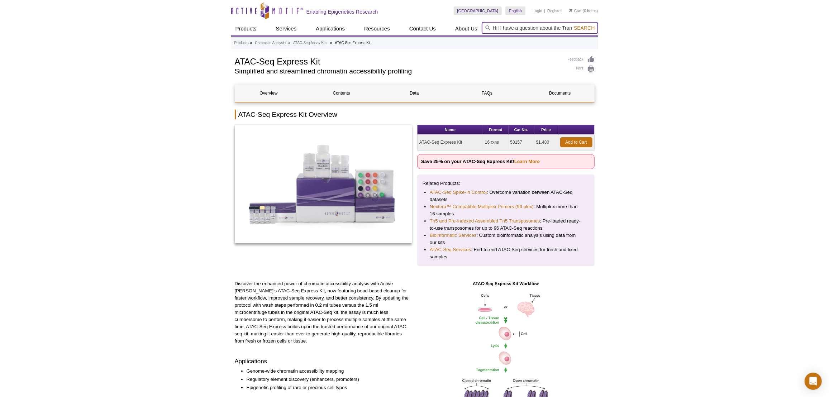  What do you see at coordinates (496, 142) in the screenshot?
I see `td: 16 rxns` at bounding box center [496, 142].